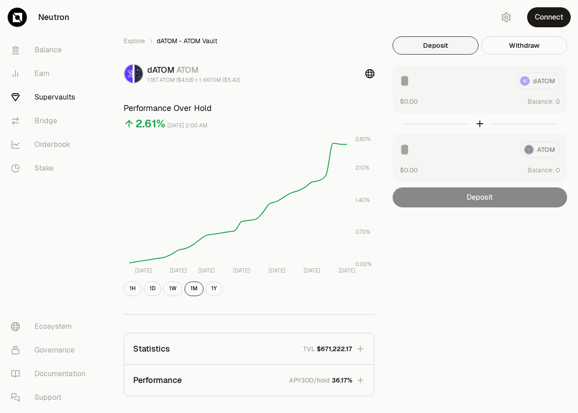  I want to click on p: APY30D/hold, so click(309, 380).